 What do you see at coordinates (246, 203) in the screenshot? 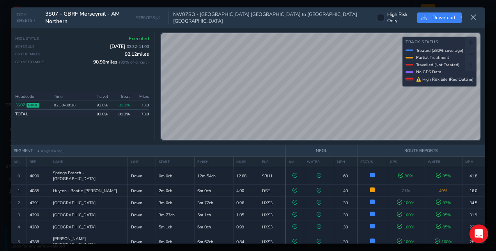
I see `td: 0.96` at bounding box center [246, 203].